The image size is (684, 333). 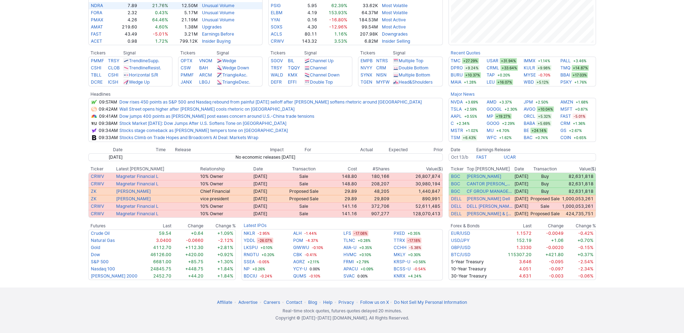 I want to click on a: TQQY, so click(x=294, y=68).